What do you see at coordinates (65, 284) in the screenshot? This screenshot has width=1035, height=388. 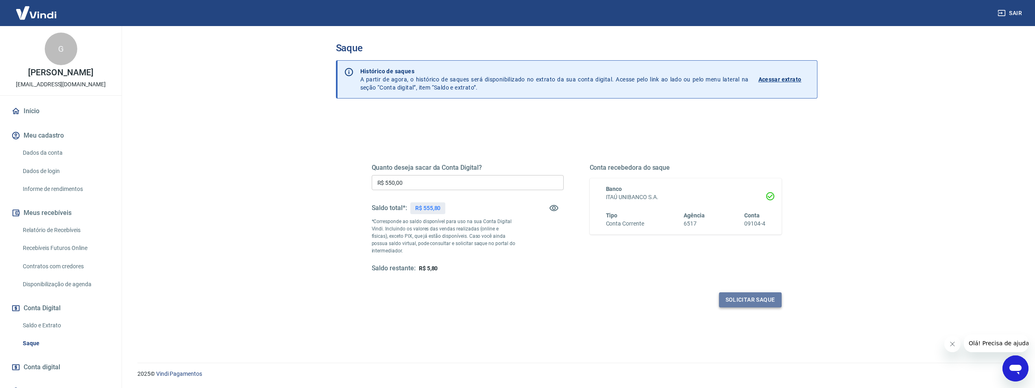 I see `a: Disponibilização de agenda` at bounding box center [65, 284].